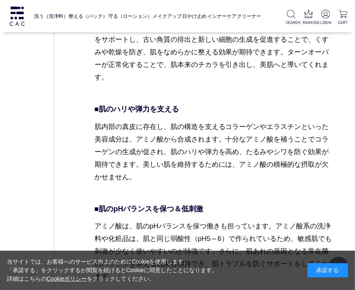  What do you see at coordinates (343, 22) in the screenshot?
I see `p: CART` at bounding box center [343, 22].